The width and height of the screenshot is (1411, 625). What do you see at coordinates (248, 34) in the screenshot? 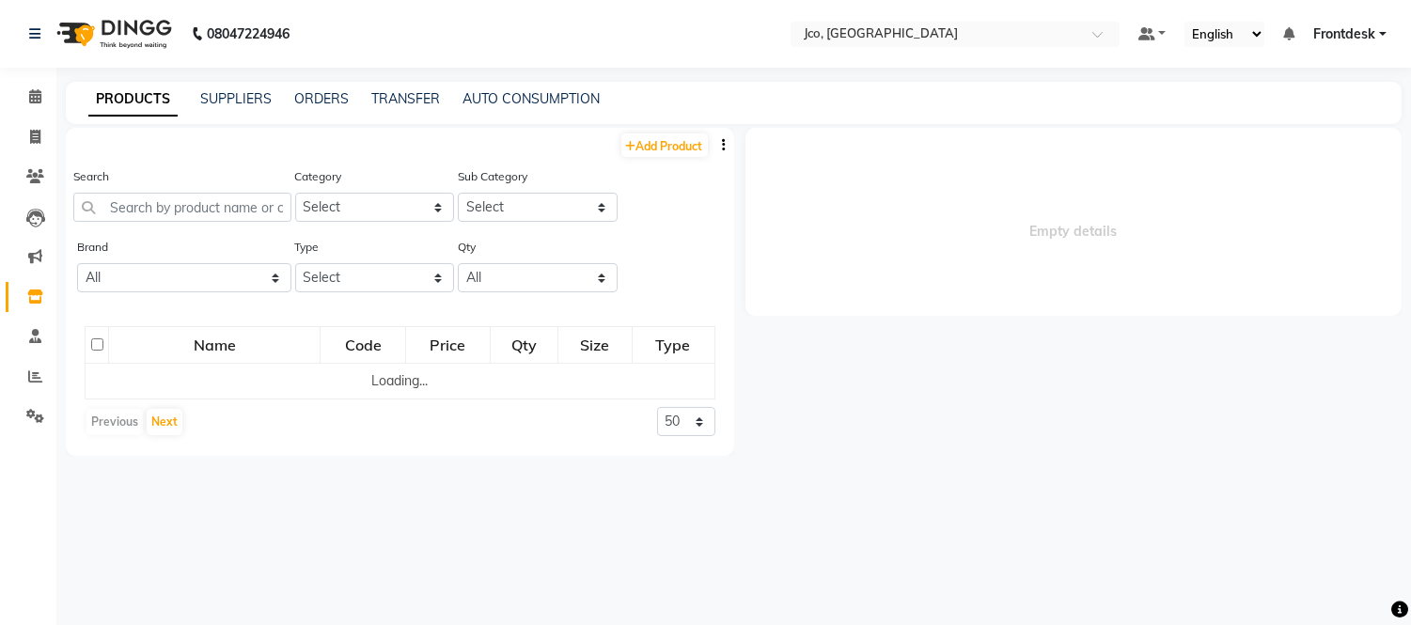
I see `b: 08047224946` at bounding box center [248, 34].